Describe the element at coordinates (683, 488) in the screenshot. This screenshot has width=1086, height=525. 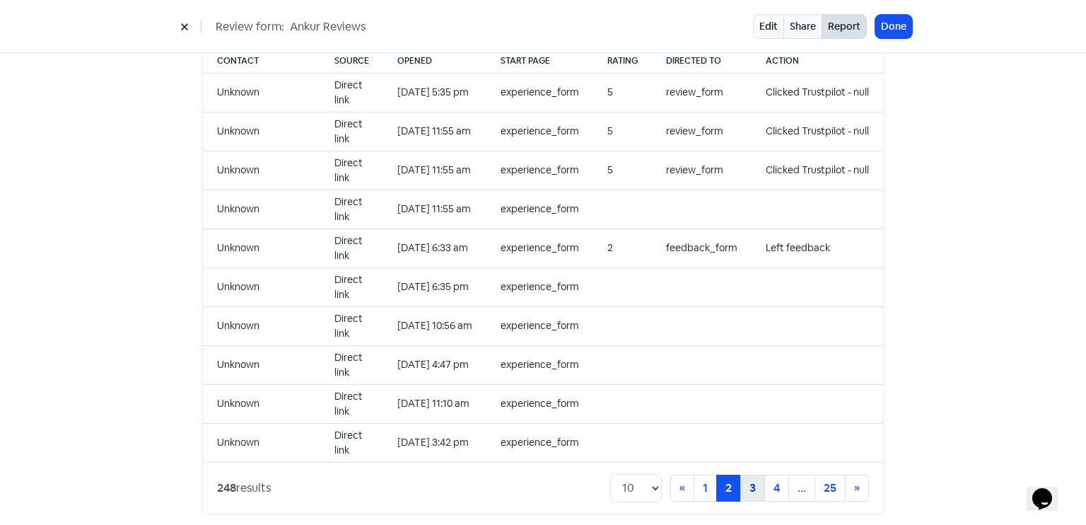
I see `a: Previous` at that location.